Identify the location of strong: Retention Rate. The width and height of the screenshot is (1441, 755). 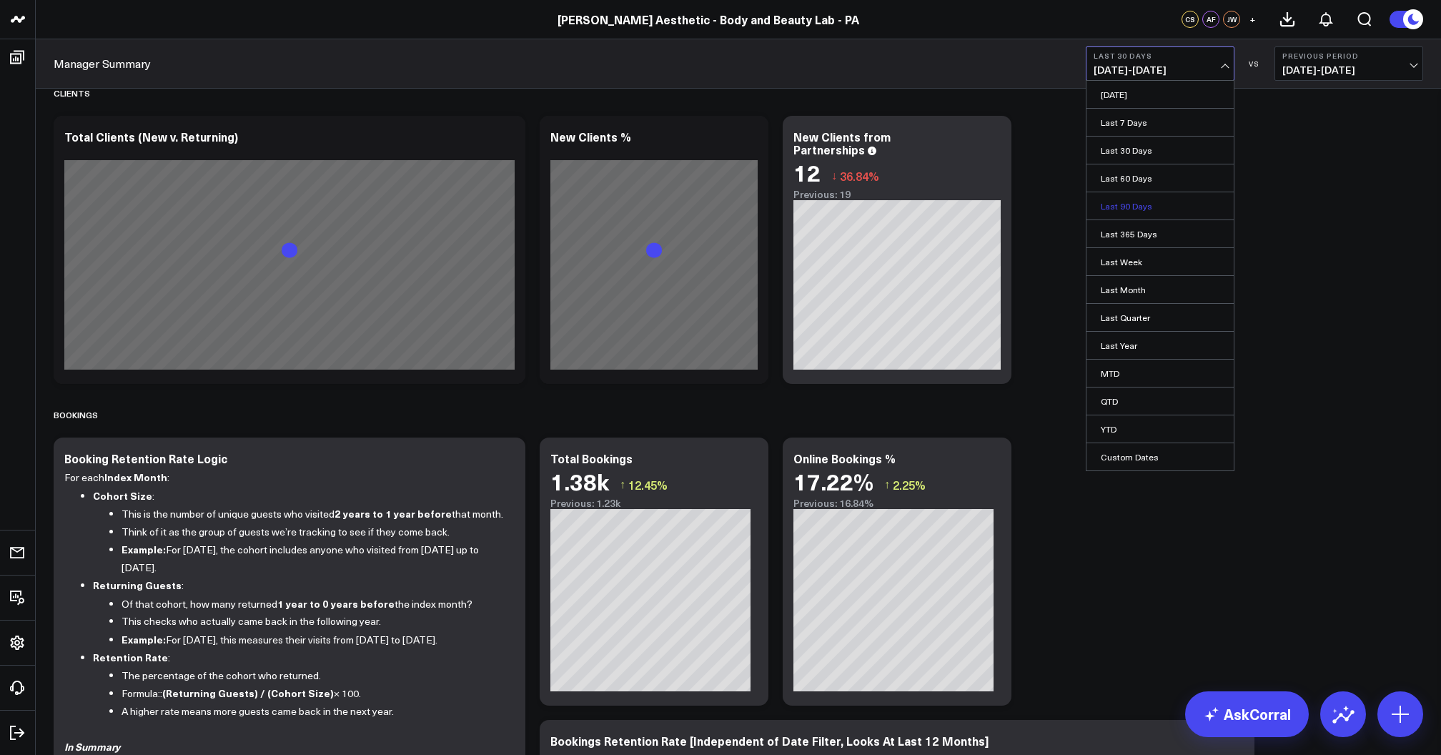
(130, 657).